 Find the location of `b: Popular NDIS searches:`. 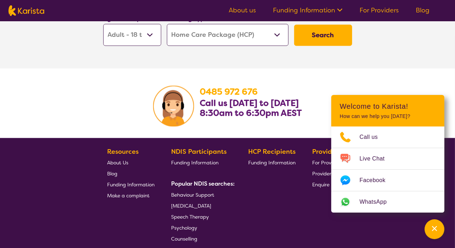

b: Popular NDIS searches: is located at coordinates (203, 184).